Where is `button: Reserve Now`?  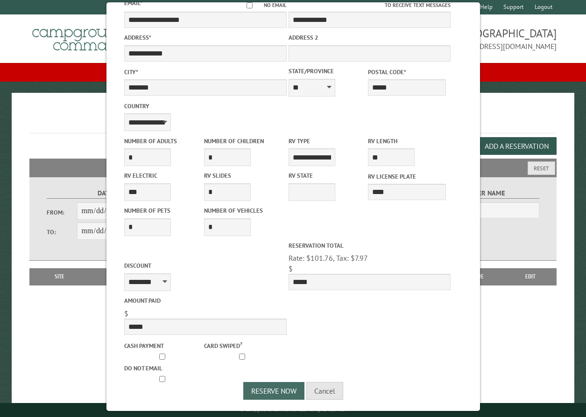 button: Reserve Now is located at coordinates (274, 391).